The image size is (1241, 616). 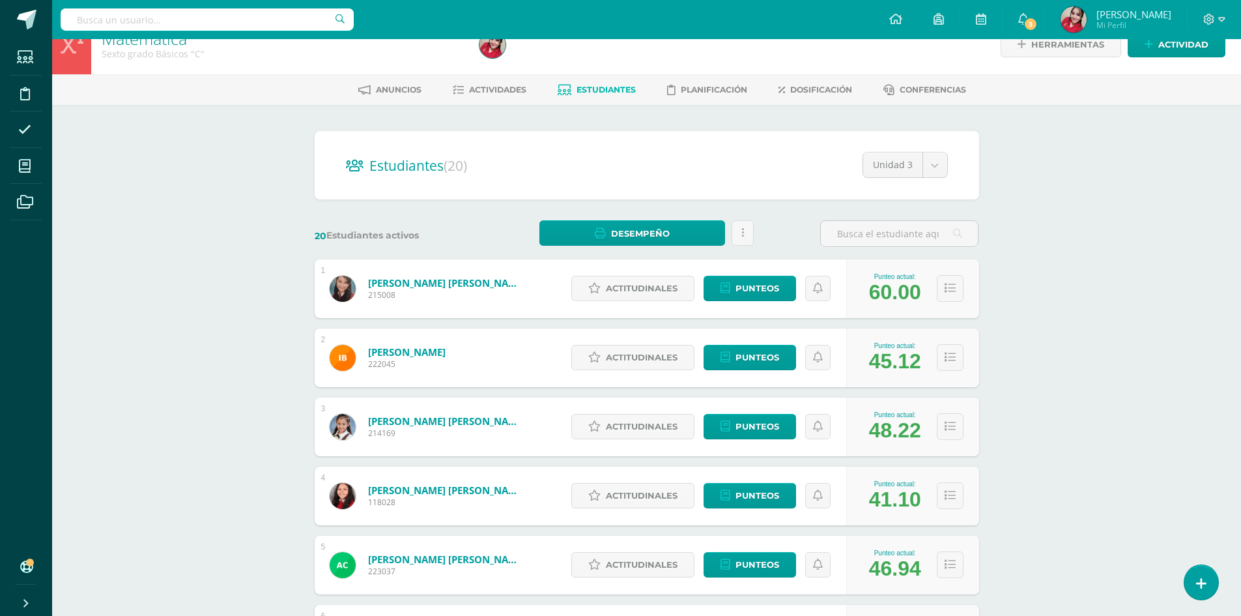 I want to click on div: 45.12, so click(x=895, y=361).